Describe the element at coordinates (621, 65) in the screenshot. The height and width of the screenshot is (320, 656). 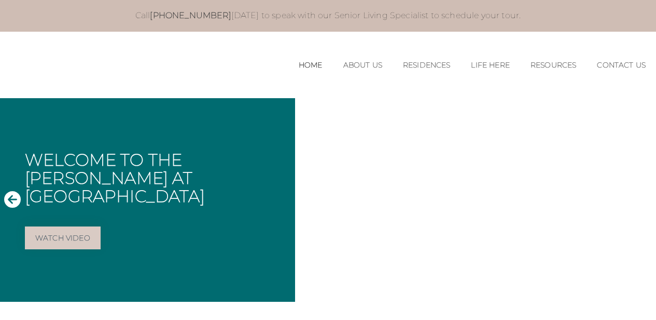
I see `a: Contact Us` at that location.